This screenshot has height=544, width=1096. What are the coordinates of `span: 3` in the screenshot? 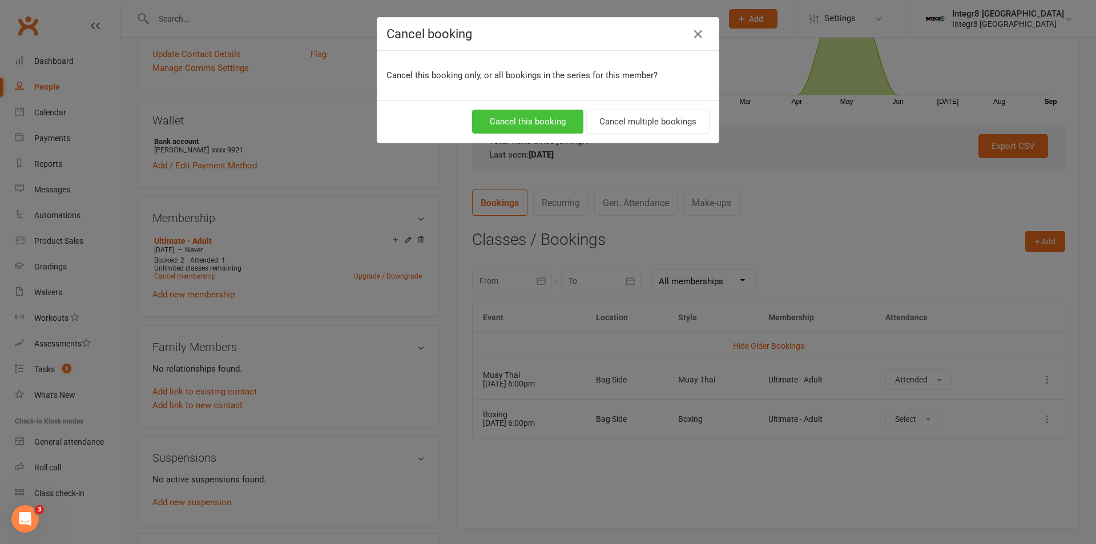 It's located at (39, 510).